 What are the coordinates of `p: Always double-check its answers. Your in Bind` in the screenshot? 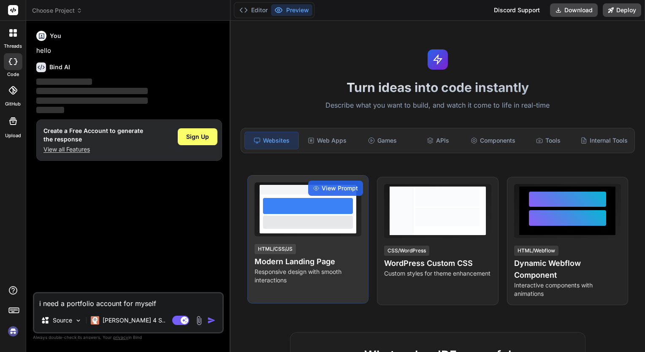 It's located at (128, 338).